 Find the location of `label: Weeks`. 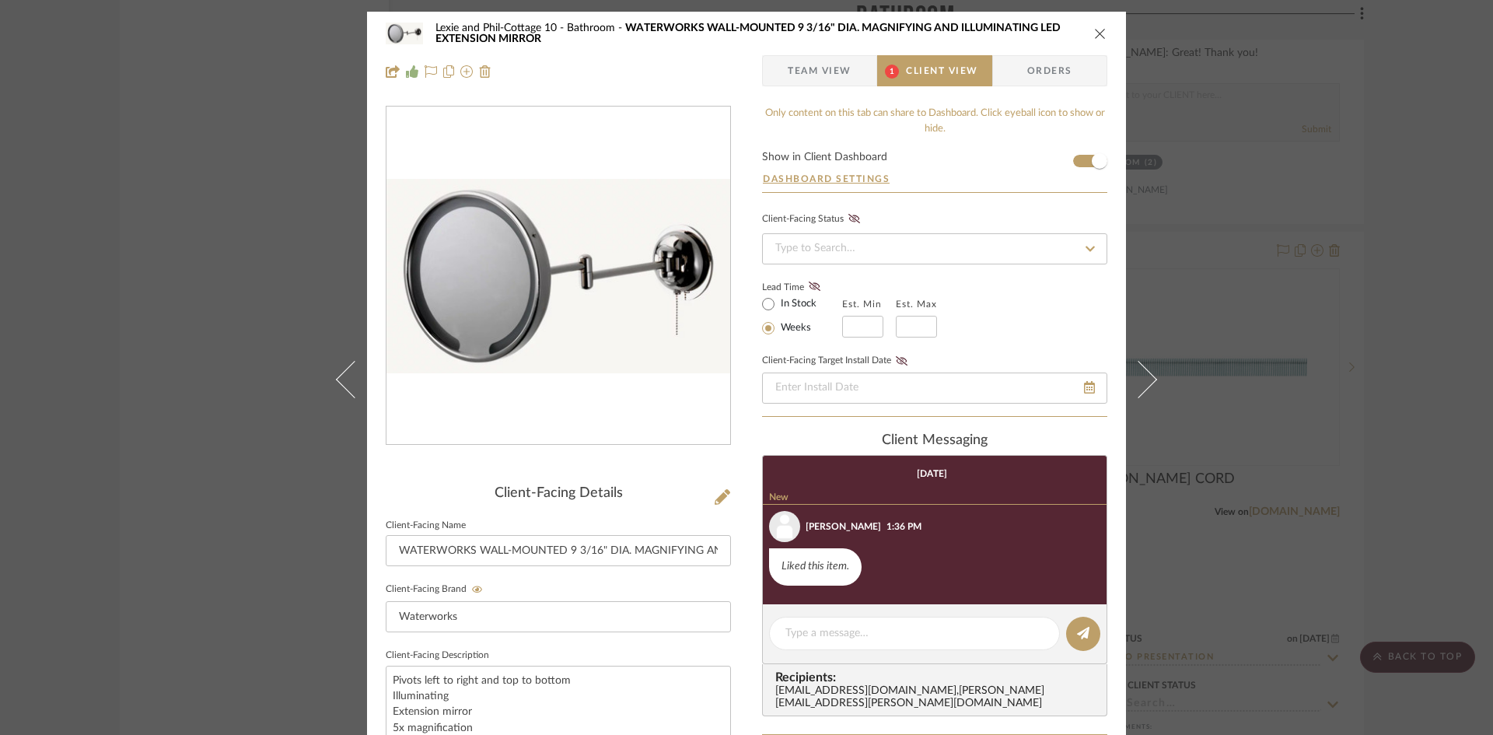

label: Weeks is located at coordinates (794, 328).